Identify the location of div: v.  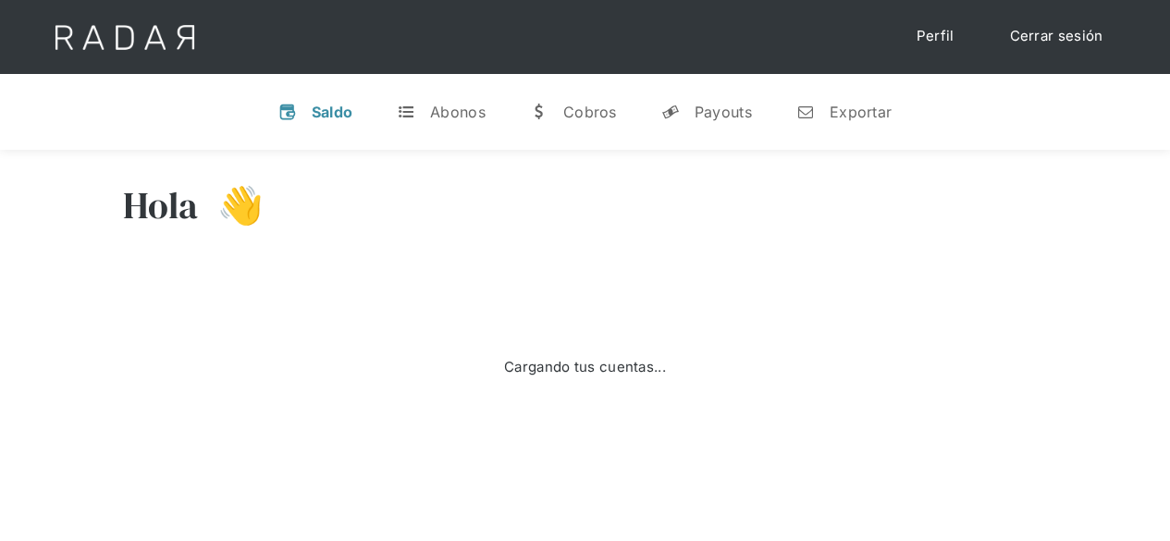
(288, 112).